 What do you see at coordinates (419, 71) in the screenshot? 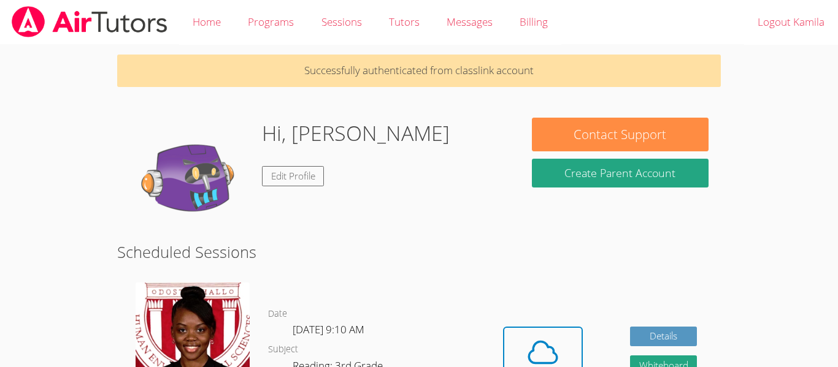
I see `p: Successfully authenticated from classlink account` at bounding box center [419, 71].